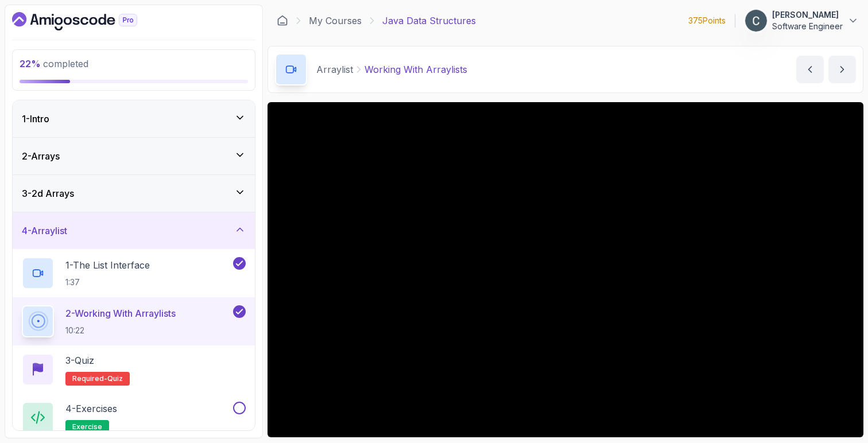 The image size is (868, 443). Describe the element at coordinates (80, 360) in the screenshot. I see `p: 3 - Quiz` at that location.